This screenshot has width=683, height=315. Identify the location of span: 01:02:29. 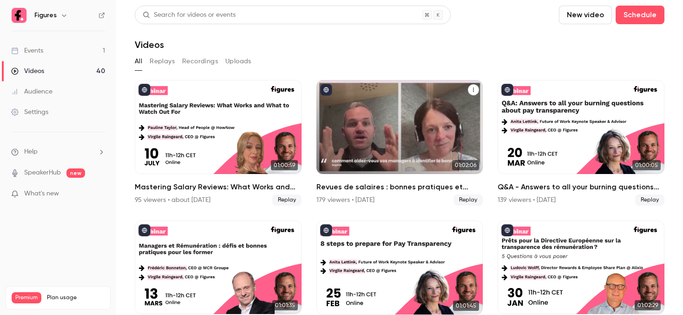
(648, 305).